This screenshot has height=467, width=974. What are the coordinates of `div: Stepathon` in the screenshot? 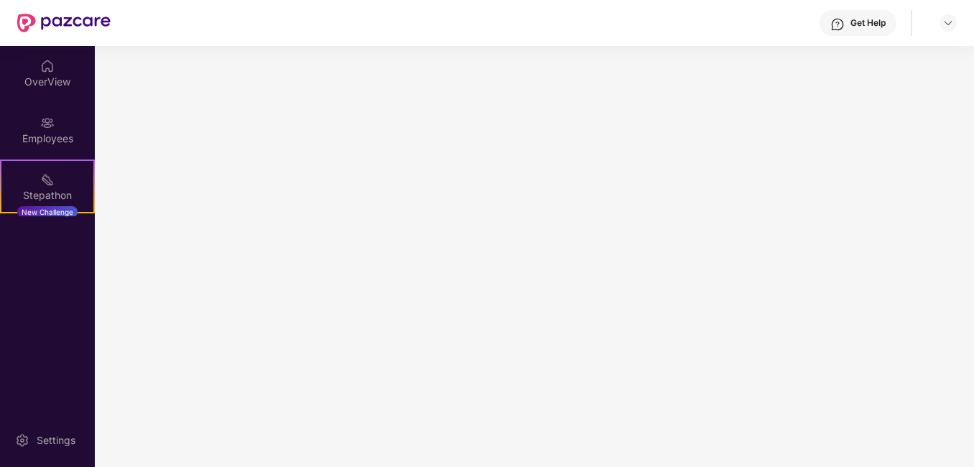 It's located at (47, 195).